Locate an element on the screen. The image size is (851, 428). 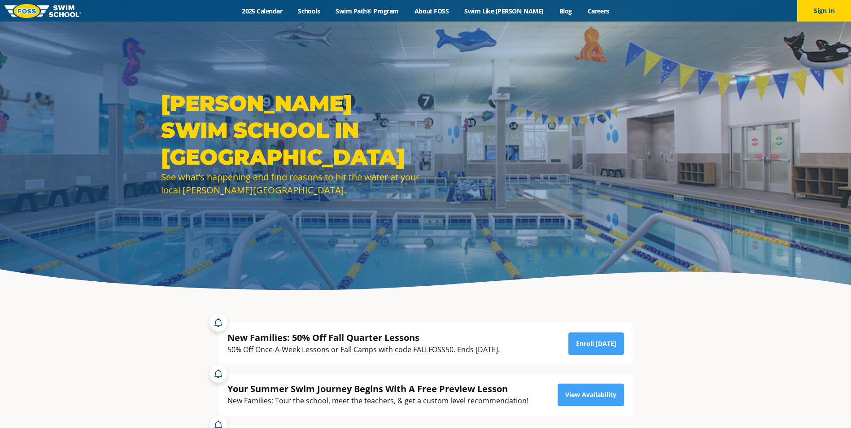
div: New Families: 50% Off Fall Quarter Lessons is located at coordinates (363, 337).